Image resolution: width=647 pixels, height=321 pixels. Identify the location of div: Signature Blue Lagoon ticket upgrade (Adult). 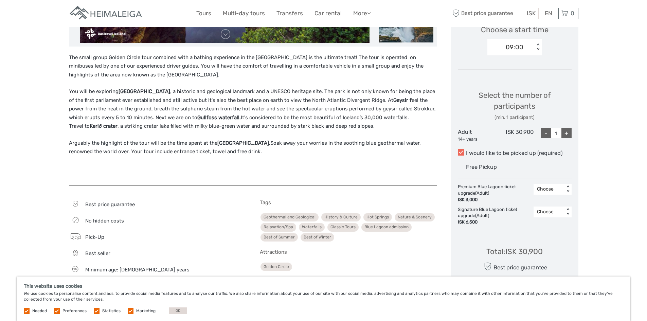
(496, 216).